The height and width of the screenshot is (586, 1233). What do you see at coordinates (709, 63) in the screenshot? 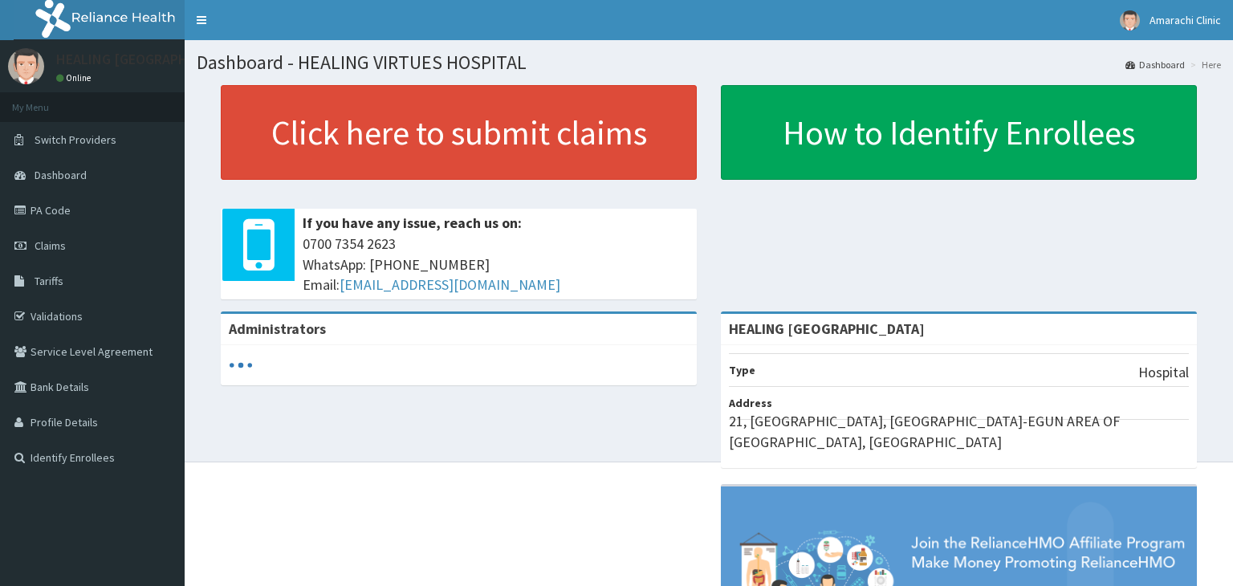
I see `h1: Dashboard - HEALING VIRTUES HOSPITAL` at bounding box center [709, 63].